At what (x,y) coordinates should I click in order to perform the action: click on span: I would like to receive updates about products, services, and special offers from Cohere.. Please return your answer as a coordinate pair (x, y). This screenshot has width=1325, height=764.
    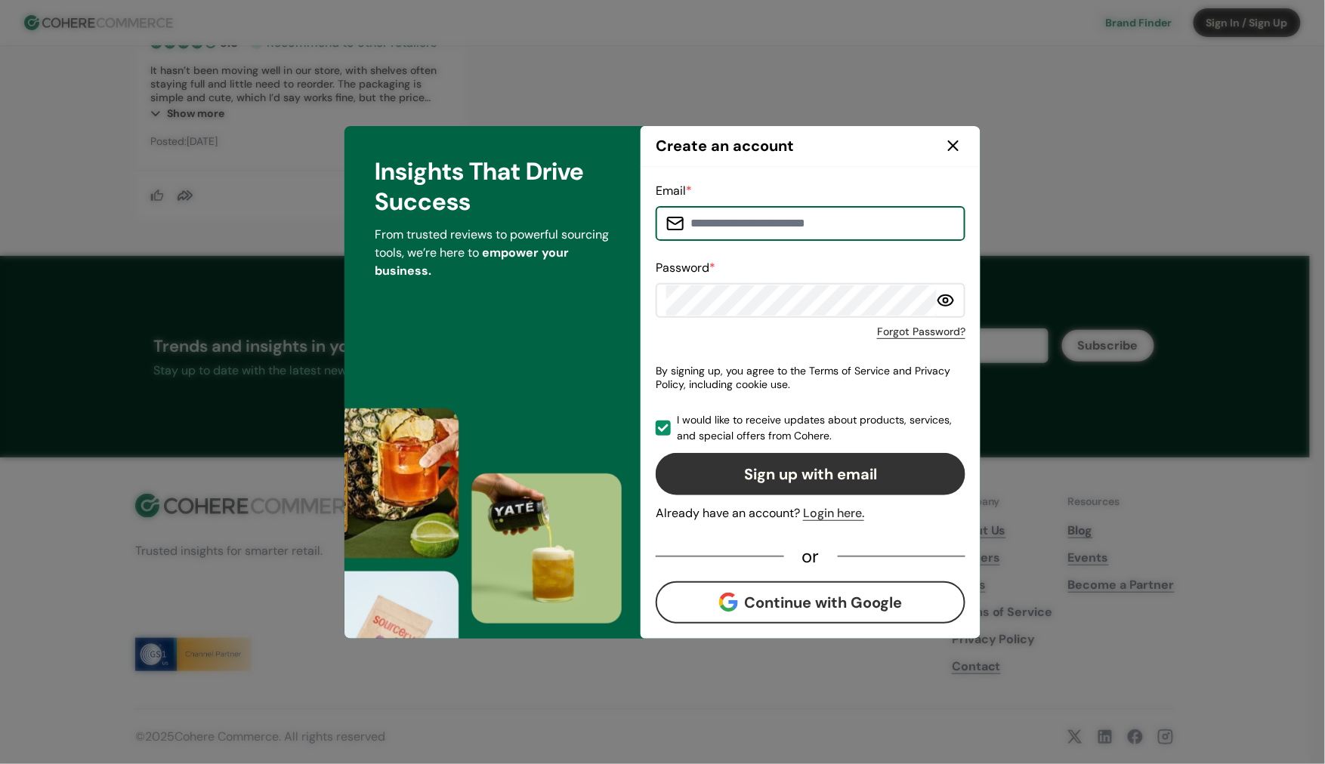
    Looking at the image, I should click on (821, 428).